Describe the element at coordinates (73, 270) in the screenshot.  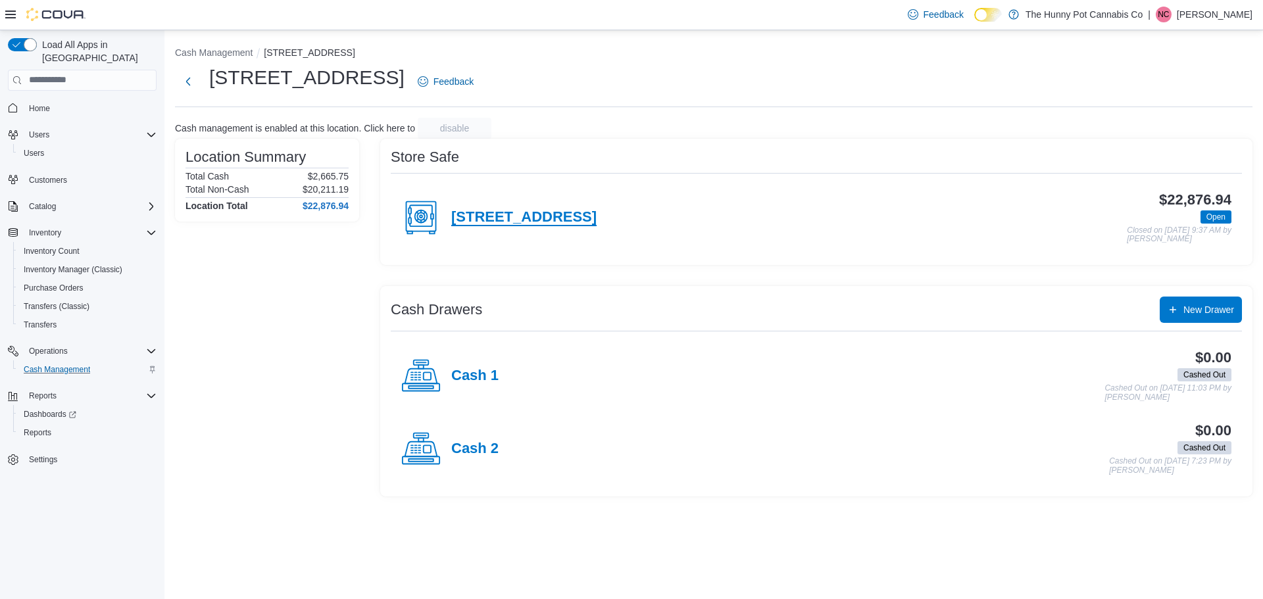
I see `a: Inventory Manager (Classic)` at that location.